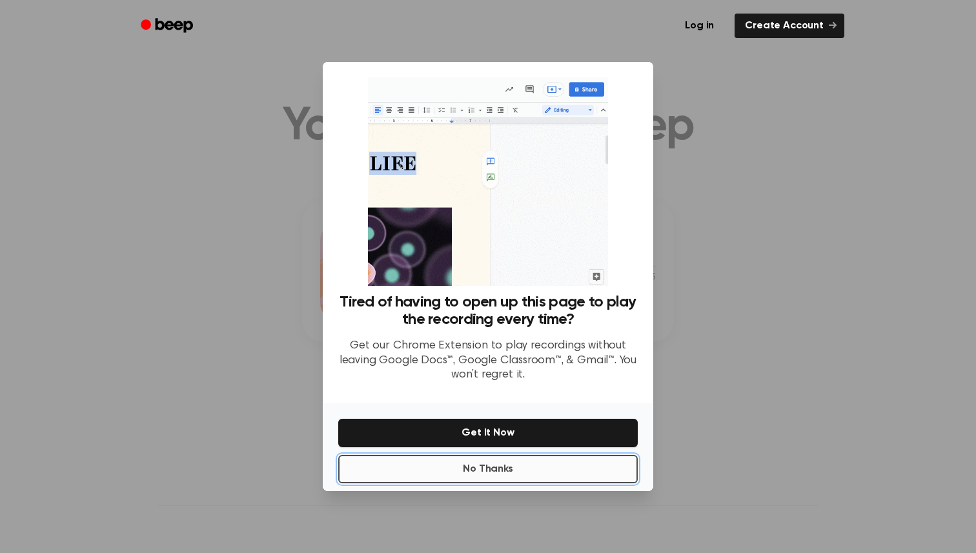  What do you see at coordinates (168, 26) in the screenshot?
I see `a: Beep` at bounding box center [168, 26].